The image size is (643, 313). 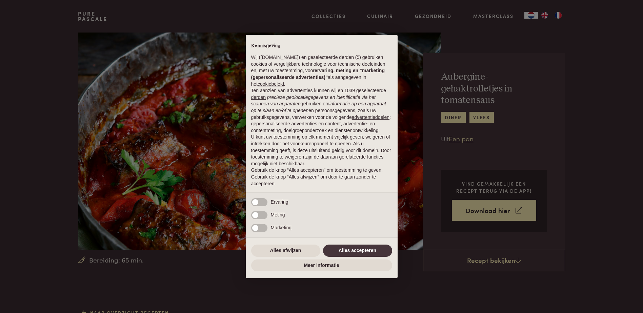 I want to click on strong: ervaring, meting en “marketing (gepersonaliseerde advertenties)”, so click(x=318, y=74).